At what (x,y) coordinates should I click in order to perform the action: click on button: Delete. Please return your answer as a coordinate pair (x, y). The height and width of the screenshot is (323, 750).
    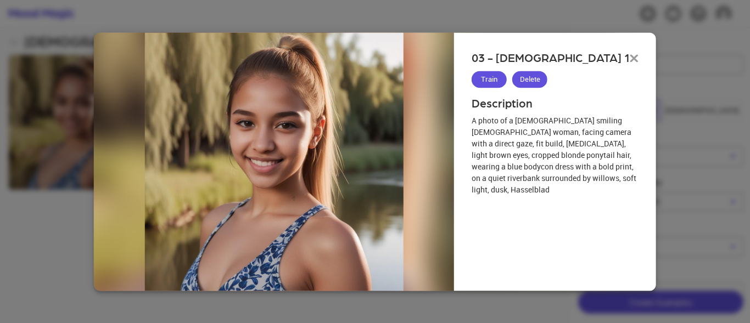
    Looking at the image, I should click on (530, 79).